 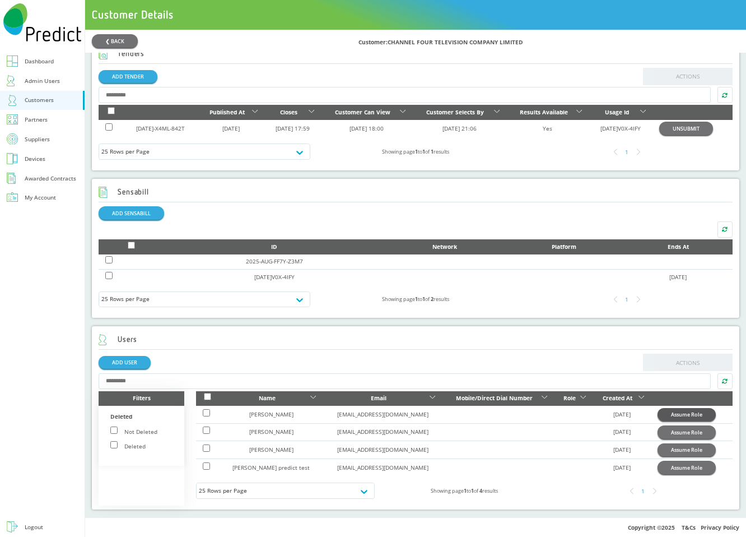 I want to click on div: ID, so click(x=274, y=246).